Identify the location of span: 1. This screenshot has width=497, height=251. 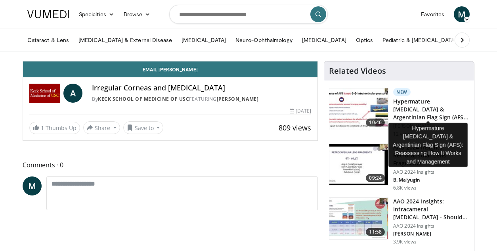
(42, 128).